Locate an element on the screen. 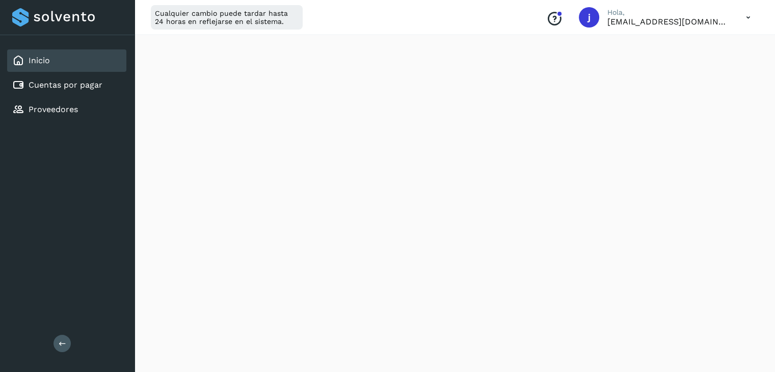 This screenshot has height=372, width=775. a: Proveedores is located at coordinates (53, 109).